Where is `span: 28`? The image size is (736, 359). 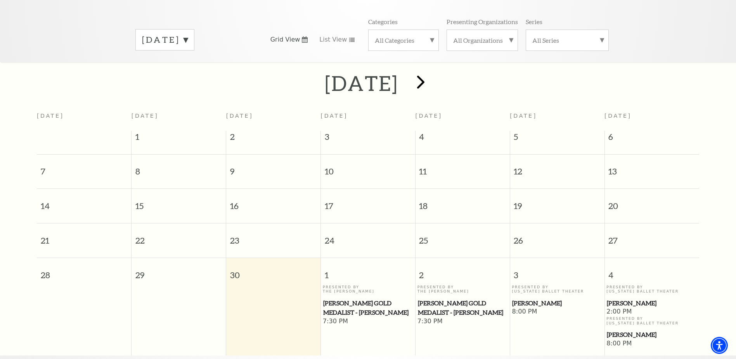 span: 28 is located at coordinates (84, 271).